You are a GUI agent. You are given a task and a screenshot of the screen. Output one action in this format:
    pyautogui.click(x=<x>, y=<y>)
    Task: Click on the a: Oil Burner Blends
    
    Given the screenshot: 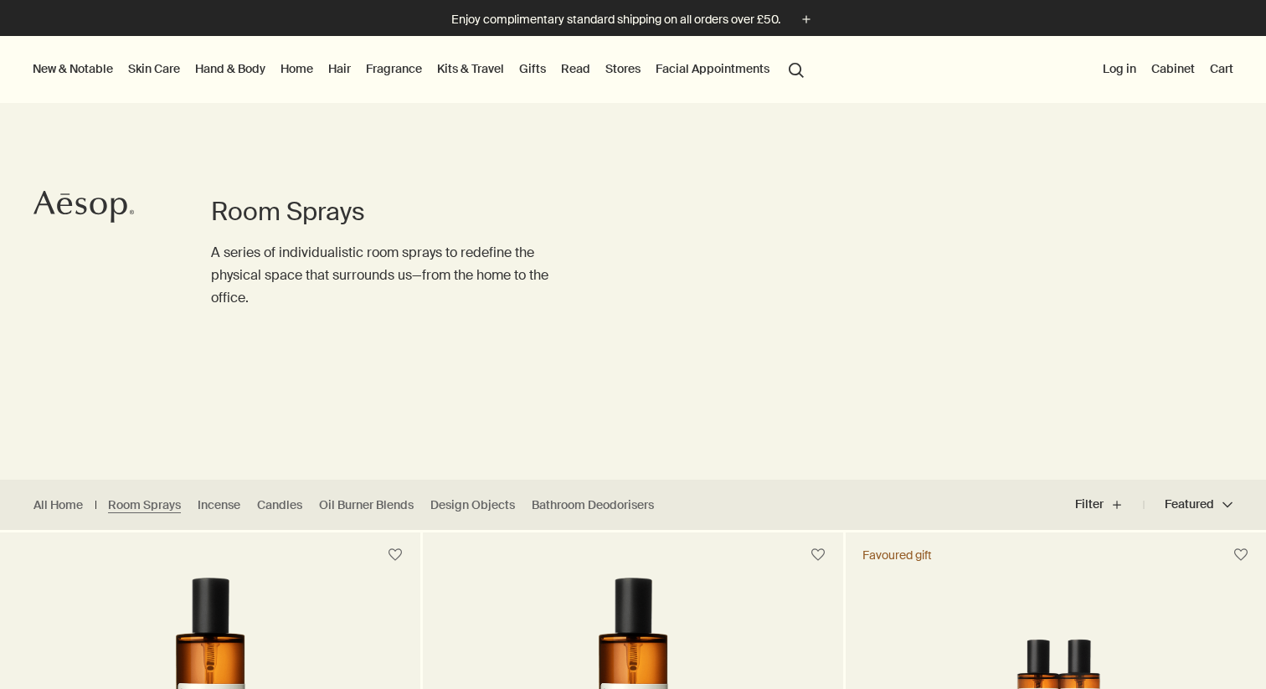 What is the action you would take?
    pyautogui.click(x=366, y=505)
    